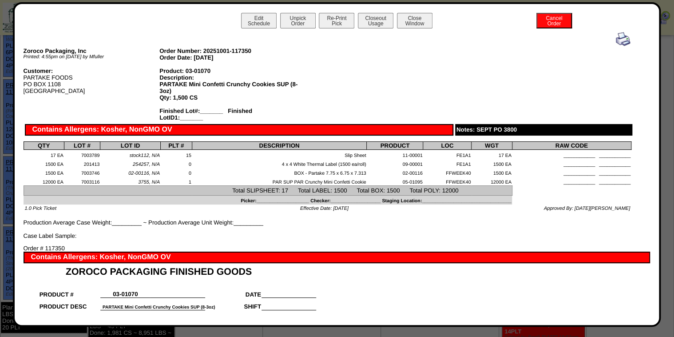 This screenshot has width=674, height=337. What do you see at coordinates (146, 164) in the screenshot?
I see `span: 254257, N/A` at bounding box center [146, 164].